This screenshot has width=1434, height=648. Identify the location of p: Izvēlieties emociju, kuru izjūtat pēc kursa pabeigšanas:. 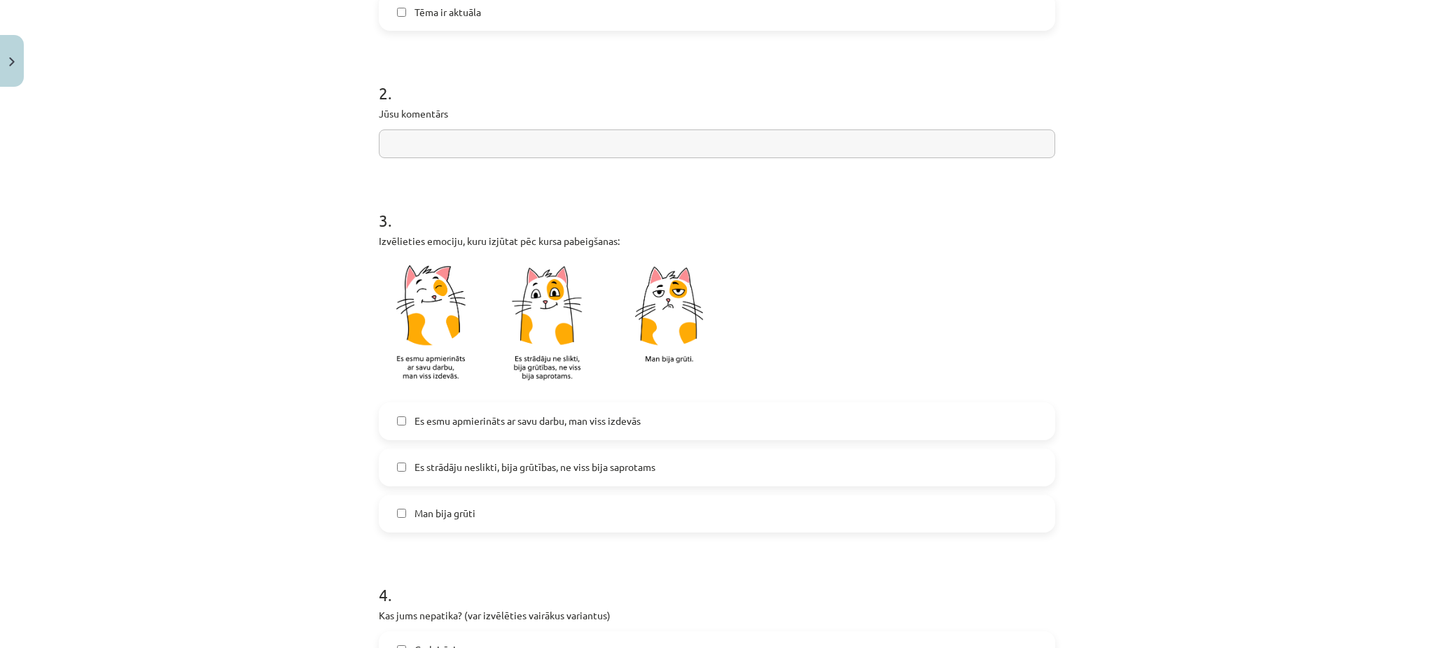
(717, 241).